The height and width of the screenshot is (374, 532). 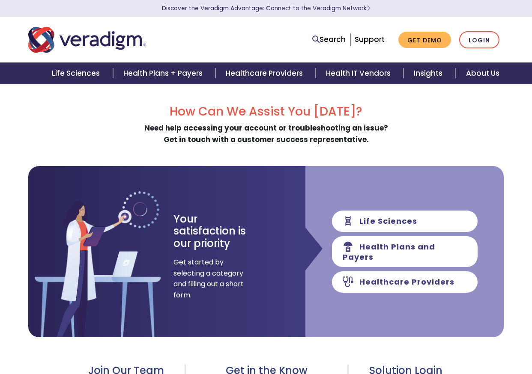 I want to click on a: Health IT Vendors, so click(x=359, y=73).